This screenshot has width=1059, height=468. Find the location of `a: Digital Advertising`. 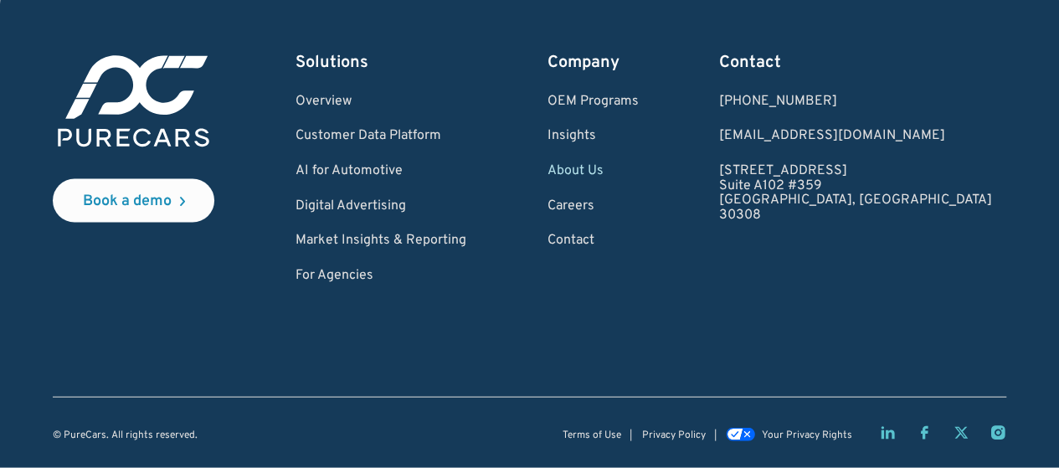

a: Digital Advertising is located at coordinates (381, 207).